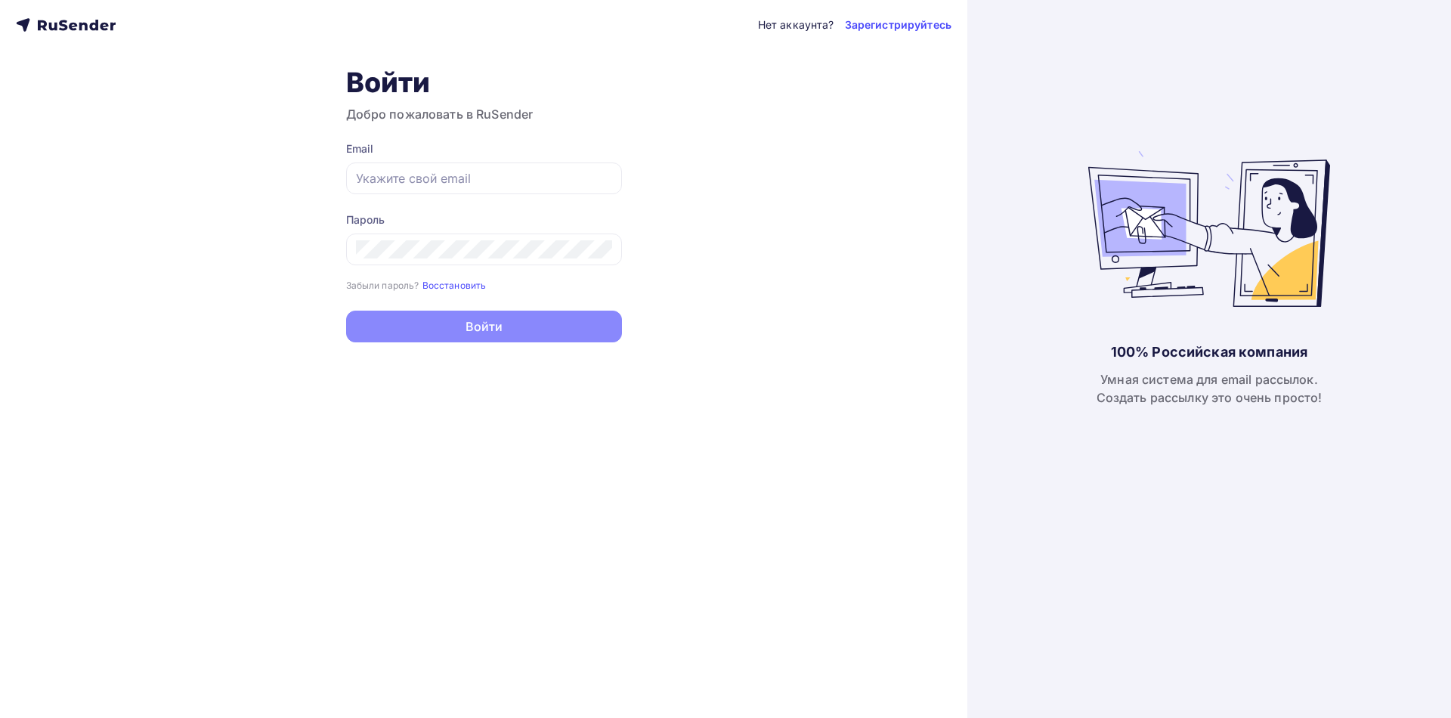 The height and width of the screenshot is (718, 1451). Describe the element at coordinates (898, 25) in the screenshot. I see `a: Зарегистрируйтесь` at that location.